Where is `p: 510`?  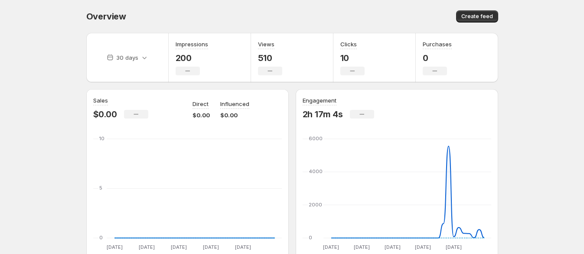 p: 510 is located at coordinates (270, 58).